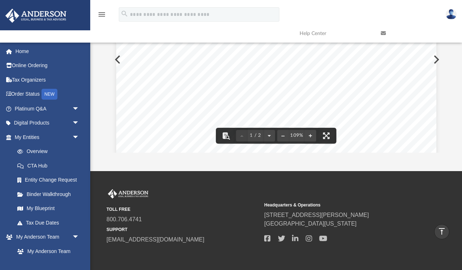  I want to click on span: 1 / 2, so click(256, 135).